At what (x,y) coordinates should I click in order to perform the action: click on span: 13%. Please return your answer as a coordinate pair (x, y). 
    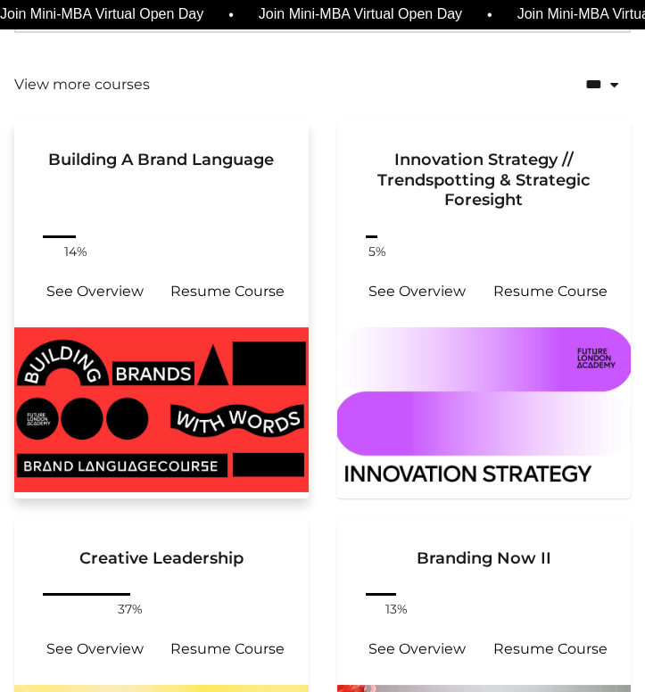
    Looking at the image, I should click on (396, 609).